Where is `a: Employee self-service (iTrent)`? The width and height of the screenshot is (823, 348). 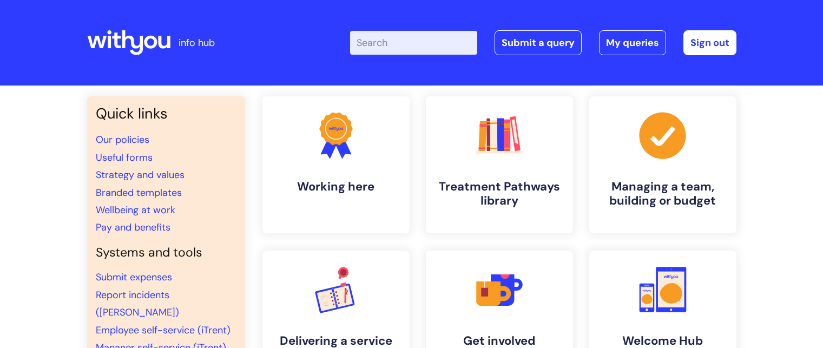 a: Employee self-service (iTrent) is located at coordinates (163, 330).